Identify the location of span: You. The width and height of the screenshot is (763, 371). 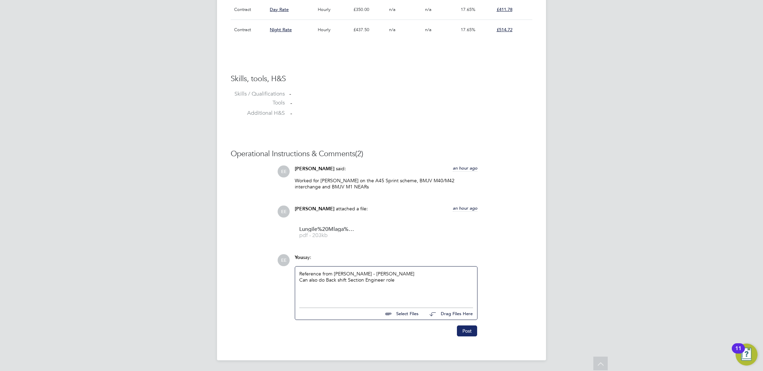
(299, 258).